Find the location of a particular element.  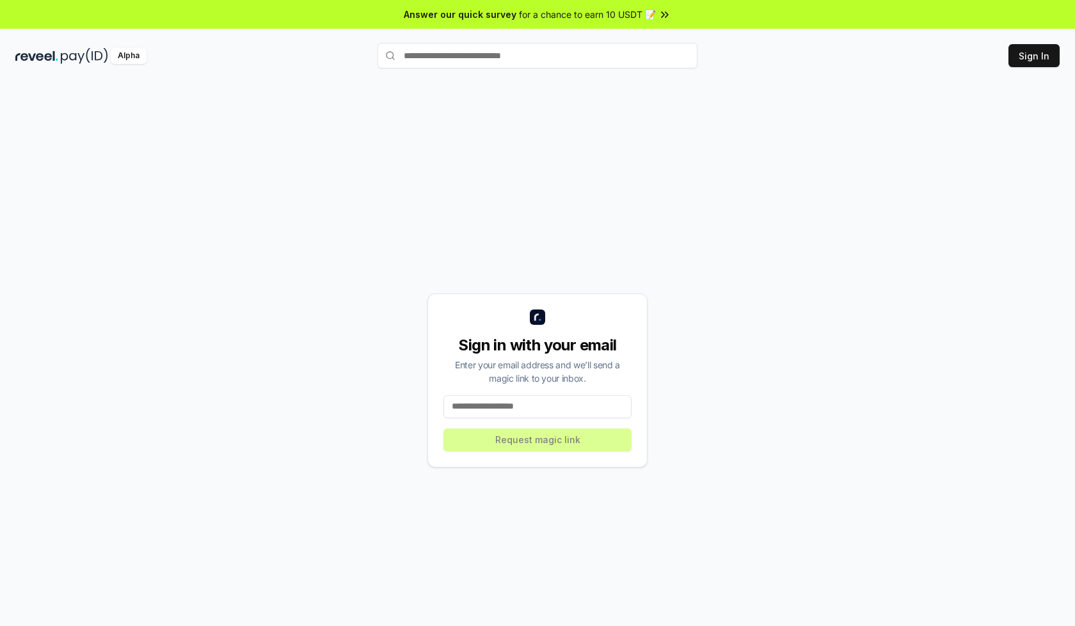

img: logo_small is located at coordinates (537, 317).